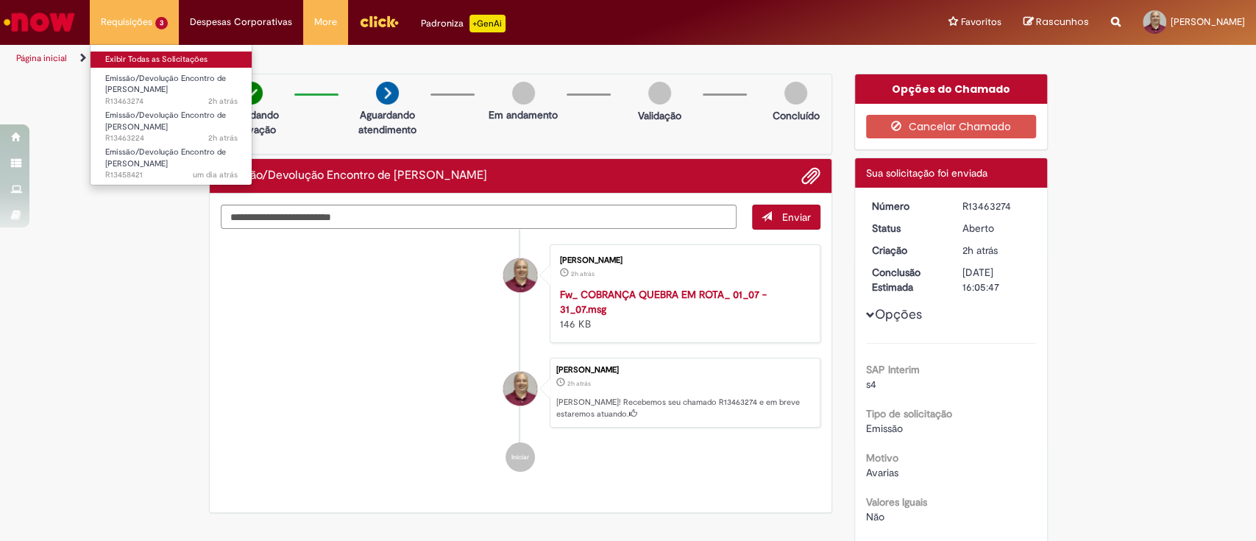 The image size is (1256, 541). I want to click on p: Em andamento, so click(523, 115).